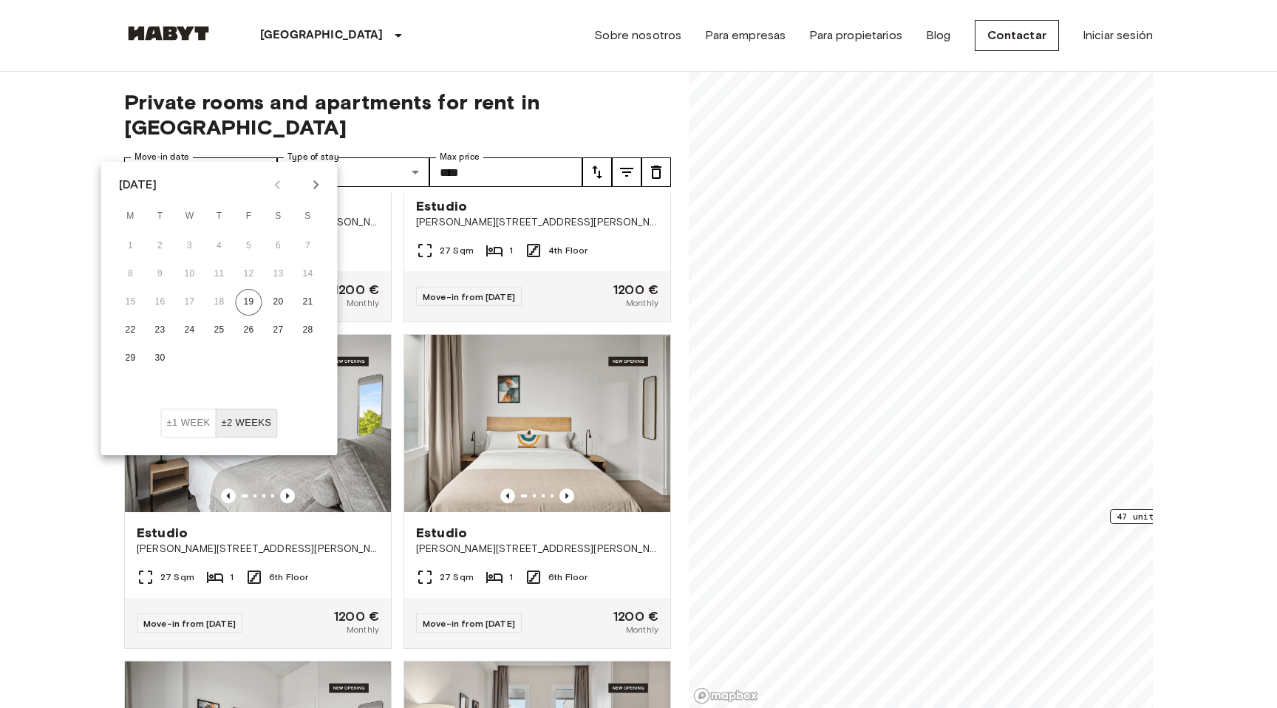 The height and width of the screenshot is (708, 1277). What do you see at coordinates (938, 35) in the screenshot?
I see `a: Blog` at bounding box center [938, 35].